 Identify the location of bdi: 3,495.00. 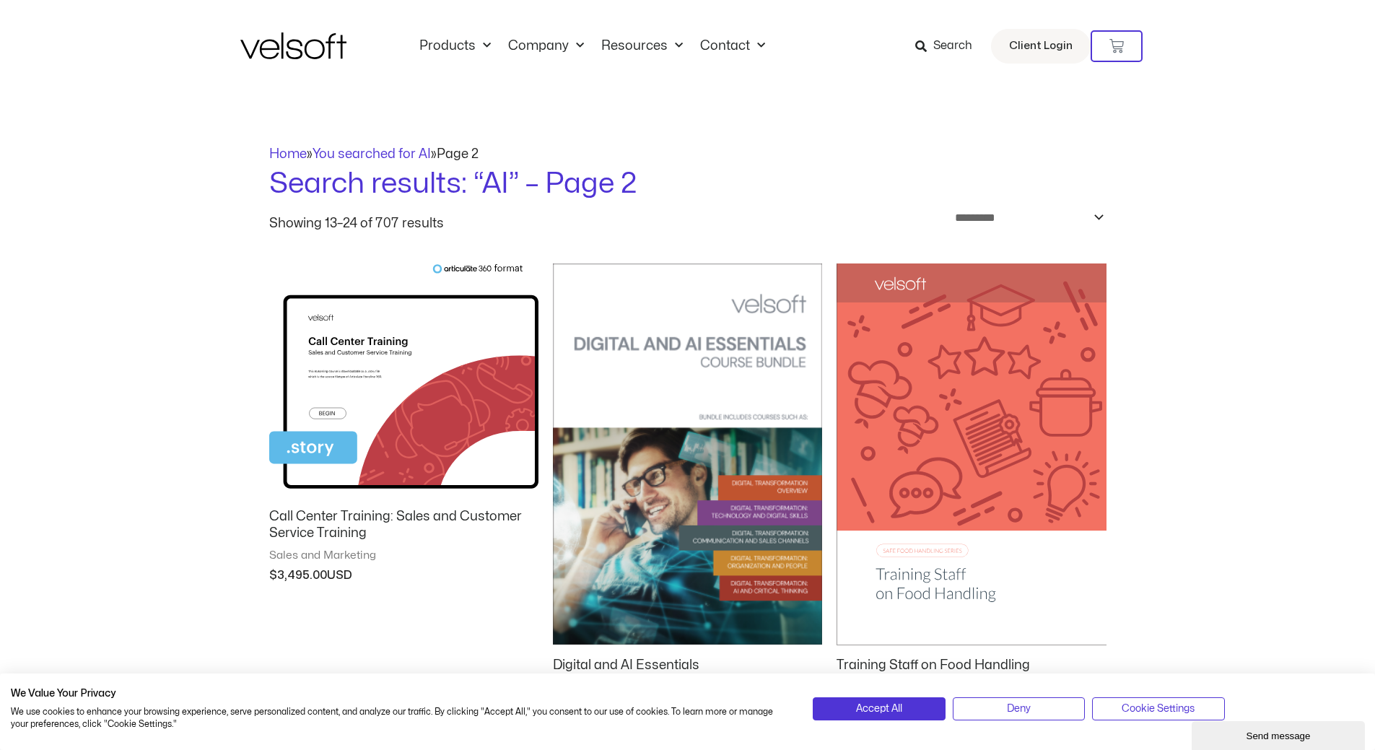
(298, 575).